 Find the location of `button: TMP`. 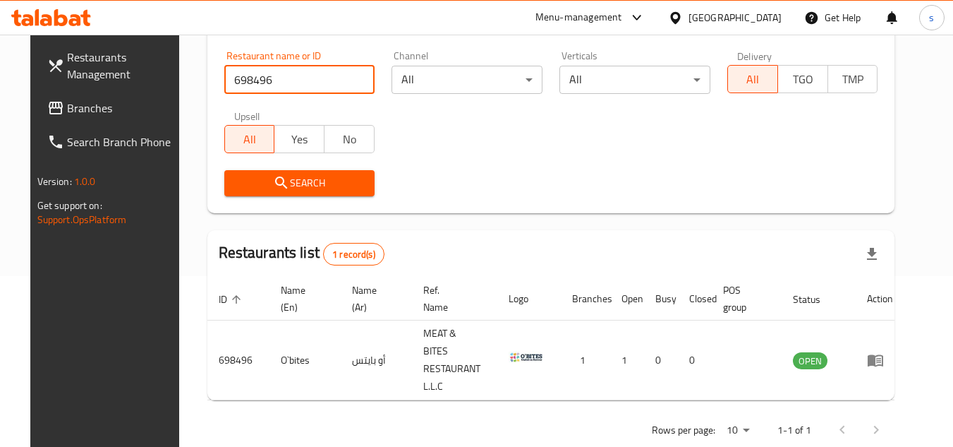

button: TMP is located at coordinates (853, 79).